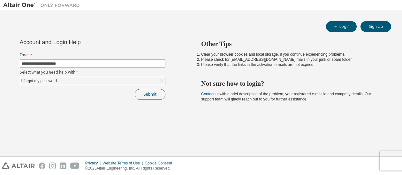 Image resolution: width=402 pixels, height=175 pixels. Describe the element at coordinates (290, 44) in the screenshot. I see `h2: Other Tips` at that location.